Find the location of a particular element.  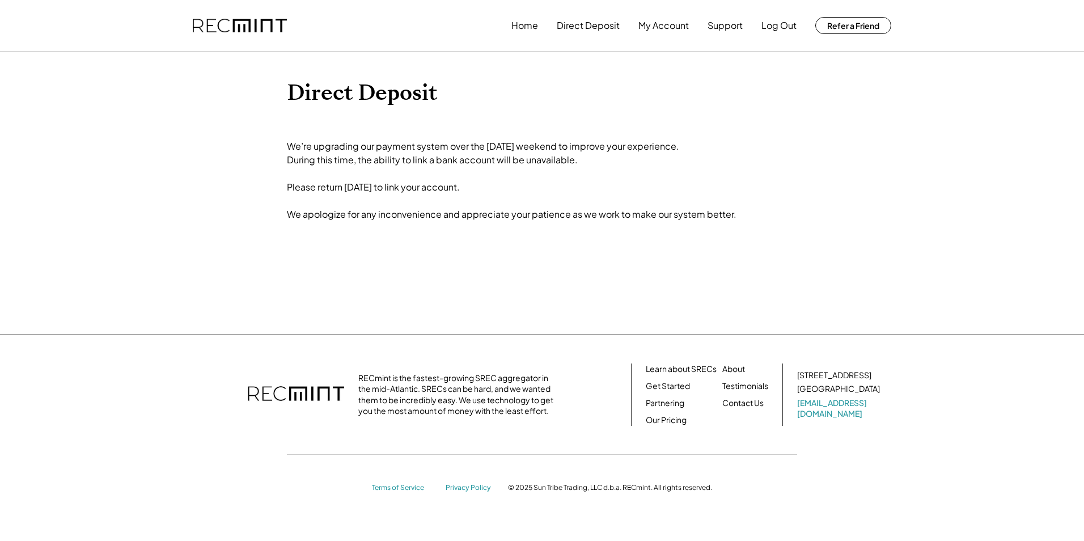

button: Direct Deposit is located at coordinates (588, 26).